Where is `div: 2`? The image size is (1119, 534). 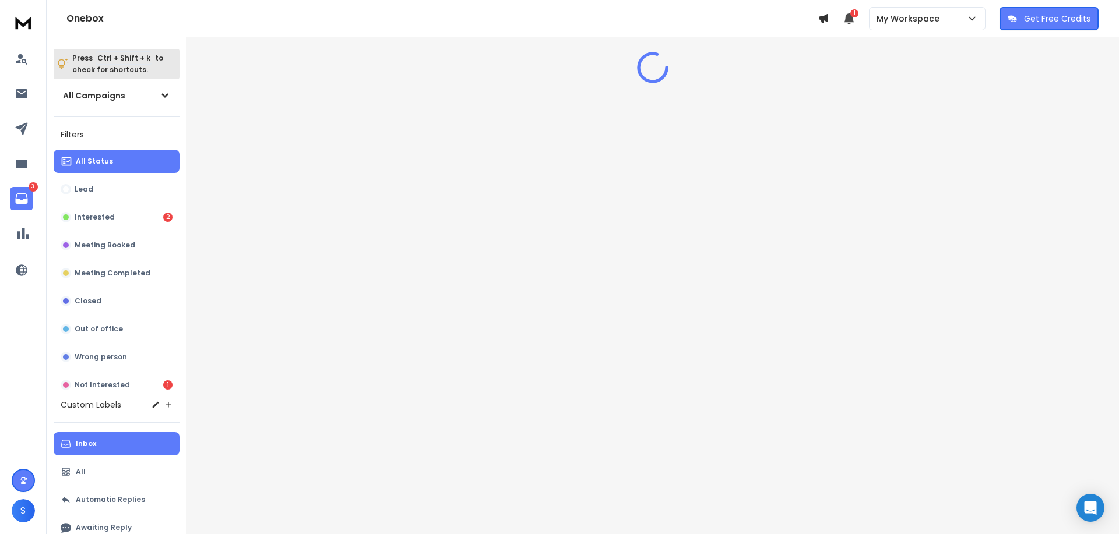 div: 2 is located at coordinates (168, 217).